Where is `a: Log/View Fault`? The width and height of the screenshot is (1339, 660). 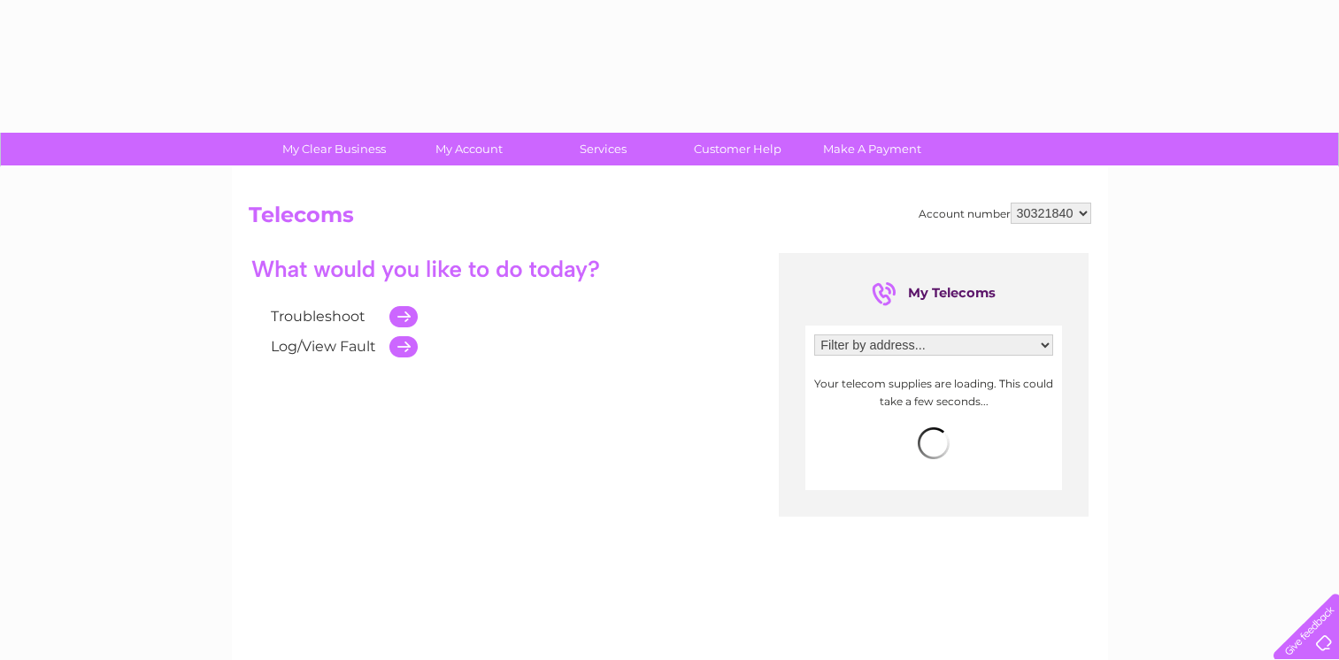
a: Log/View Fault is located at coordinates (323, 346).